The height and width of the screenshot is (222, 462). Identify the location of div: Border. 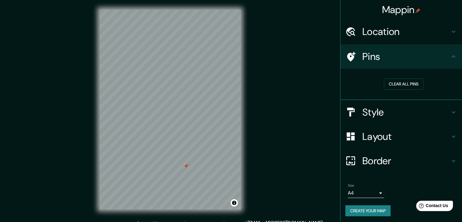
(402, 161).